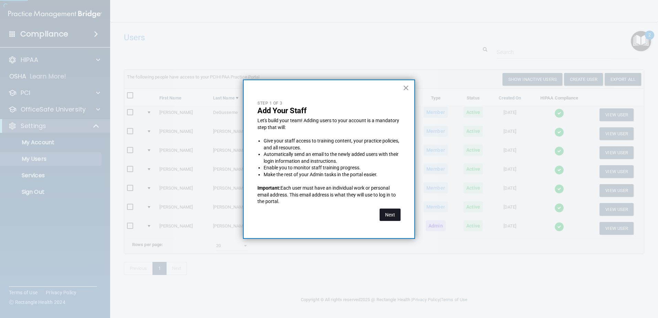  What do you see at coordinates (329, 124) in the screenshot?
I see `p: Let's build your team! Adding users to your account is a mandatory step that will:` at bounding box center [329, 124].